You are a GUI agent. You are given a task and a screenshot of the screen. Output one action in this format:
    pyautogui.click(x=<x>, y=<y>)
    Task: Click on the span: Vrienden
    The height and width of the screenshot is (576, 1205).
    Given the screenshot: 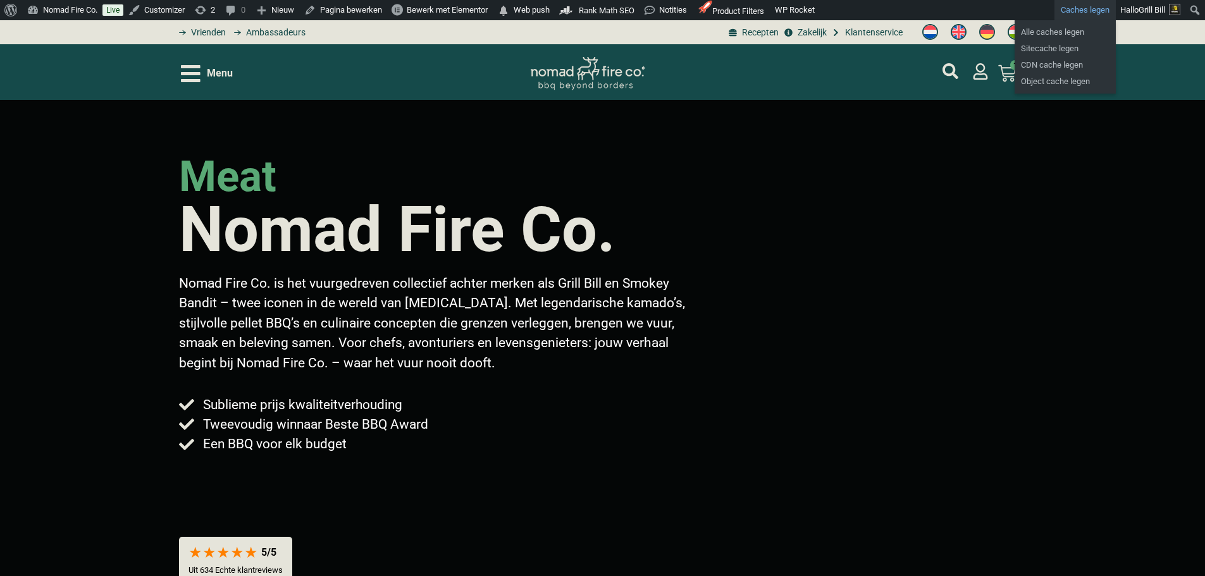 What is the action you would take?
    pyautogui.click(x=207, y=32)
    